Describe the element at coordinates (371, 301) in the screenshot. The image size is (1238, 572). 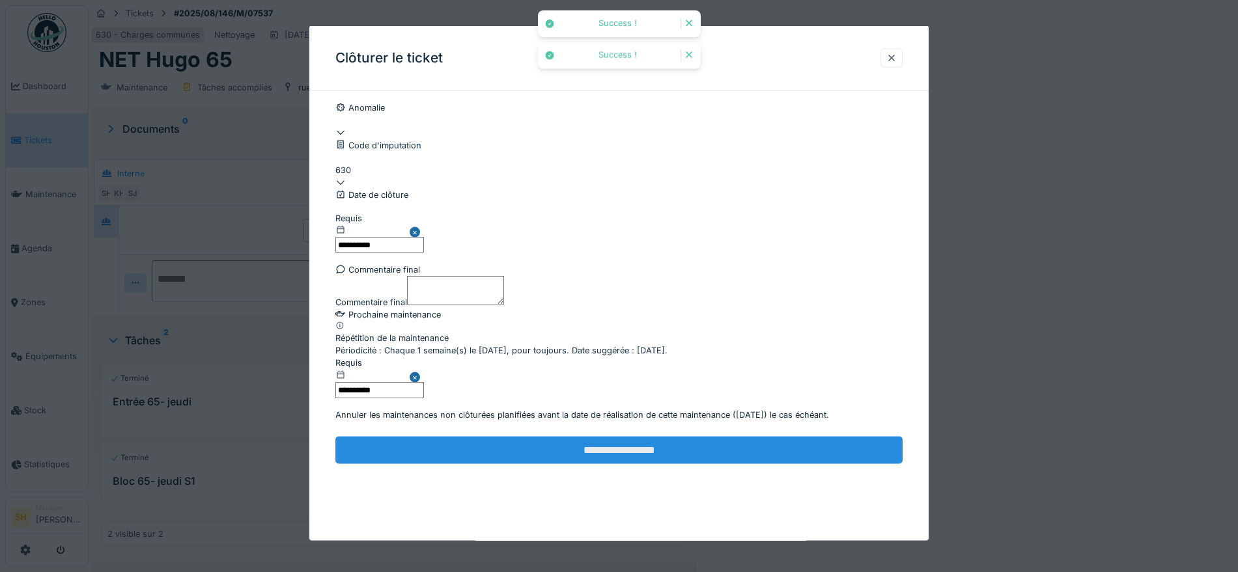
I see `label: Commentaire final` at that location.